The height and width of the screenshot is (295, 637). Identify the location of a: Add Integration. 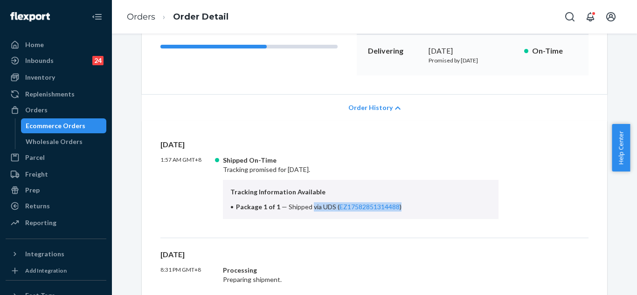
(56, 271).